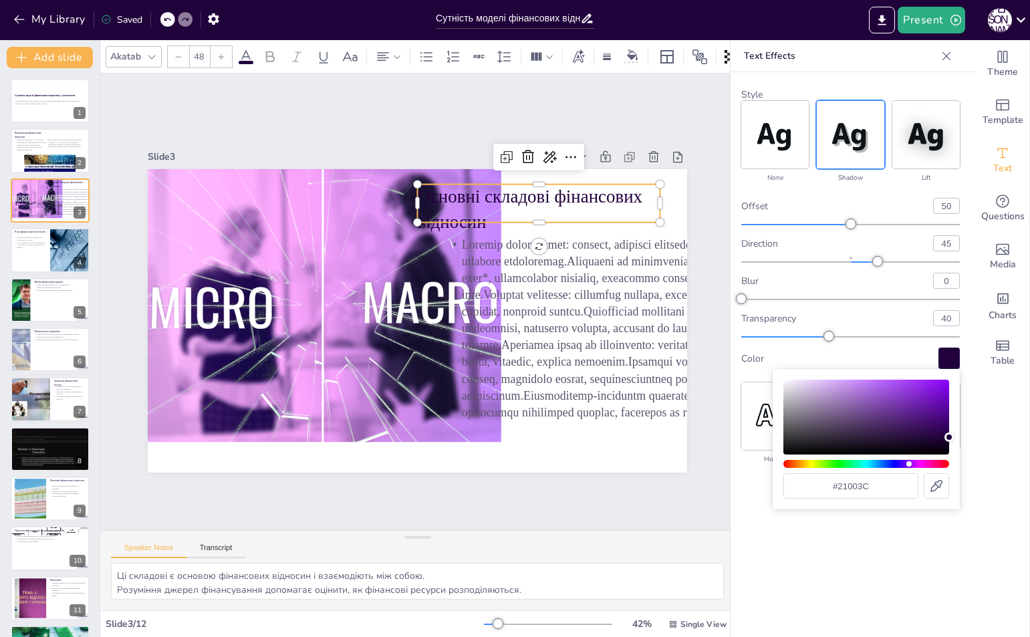 The height and width of the screenshot is (637, 1030). I want to click on span: Template, so click(1003, 120).